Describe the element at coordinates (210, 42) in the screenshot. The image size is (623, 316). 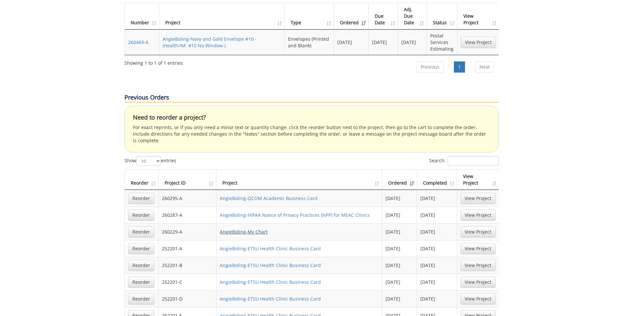
I see `a: AngieBoling-Navy and Gold Envelope #10 - (Health/IM: #10 No Window )` at that location.